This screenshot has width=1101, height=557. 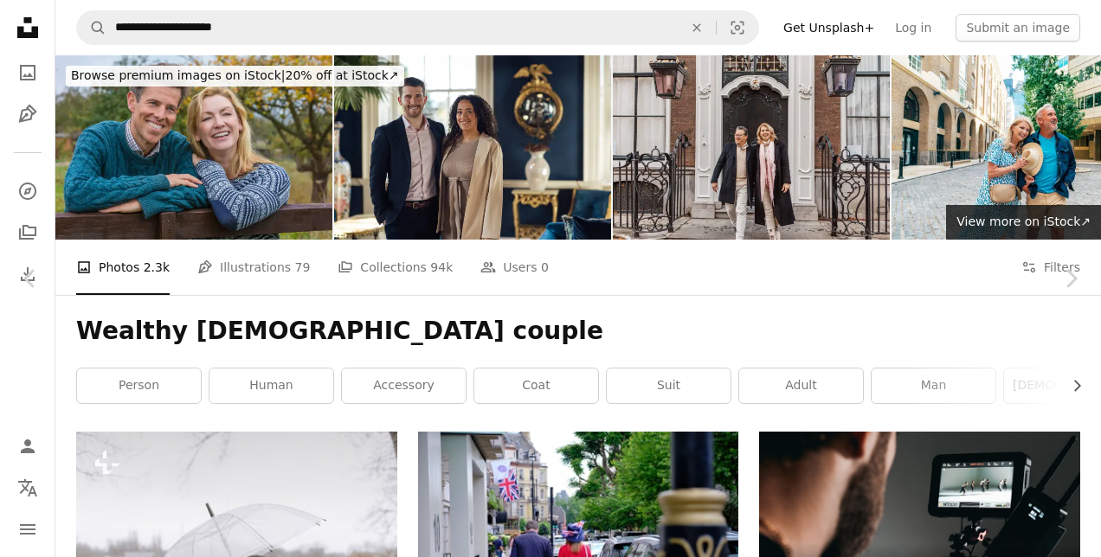 I want to click on a: Browse premium images on iStock|20% off at iStock↗, so click(x=235, y=76).